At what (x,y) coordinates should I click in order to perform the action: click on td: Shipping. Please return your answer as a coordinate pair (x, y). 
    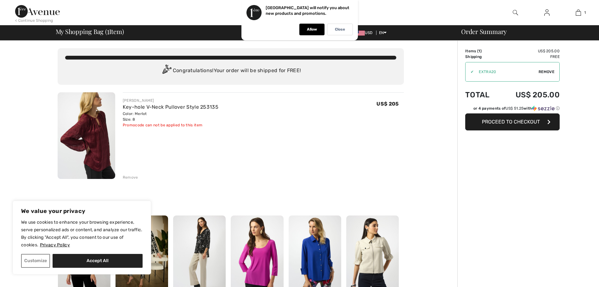
    Looking at the image, I should click on (482, 57).